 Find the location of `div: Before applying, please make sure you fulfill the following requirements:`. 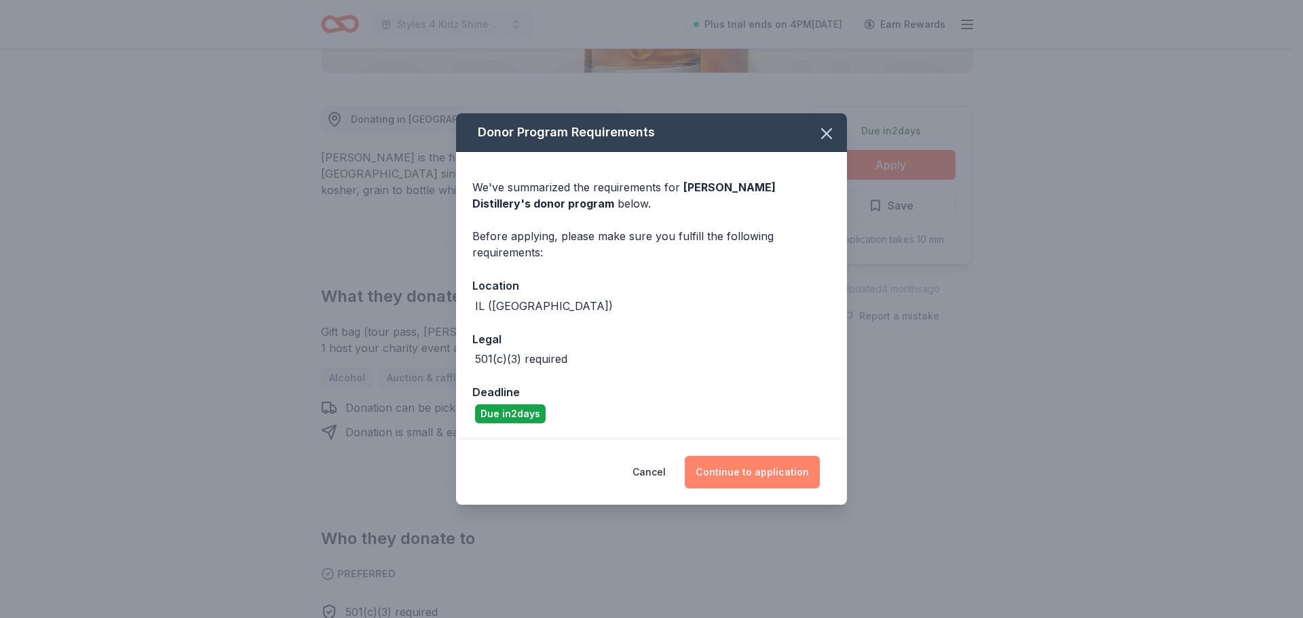

div: Before applying, please make sure you fulfill the following requirements: is located at coordinates (651, 244).